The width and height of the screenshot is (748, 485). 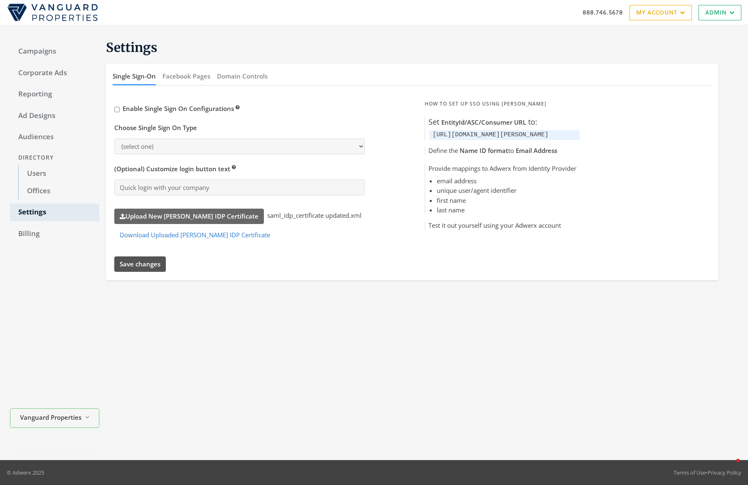 What do you see at coordinates (59, 174) in the screenshot?
I see `a: Users` at bounding box center [59, 174].